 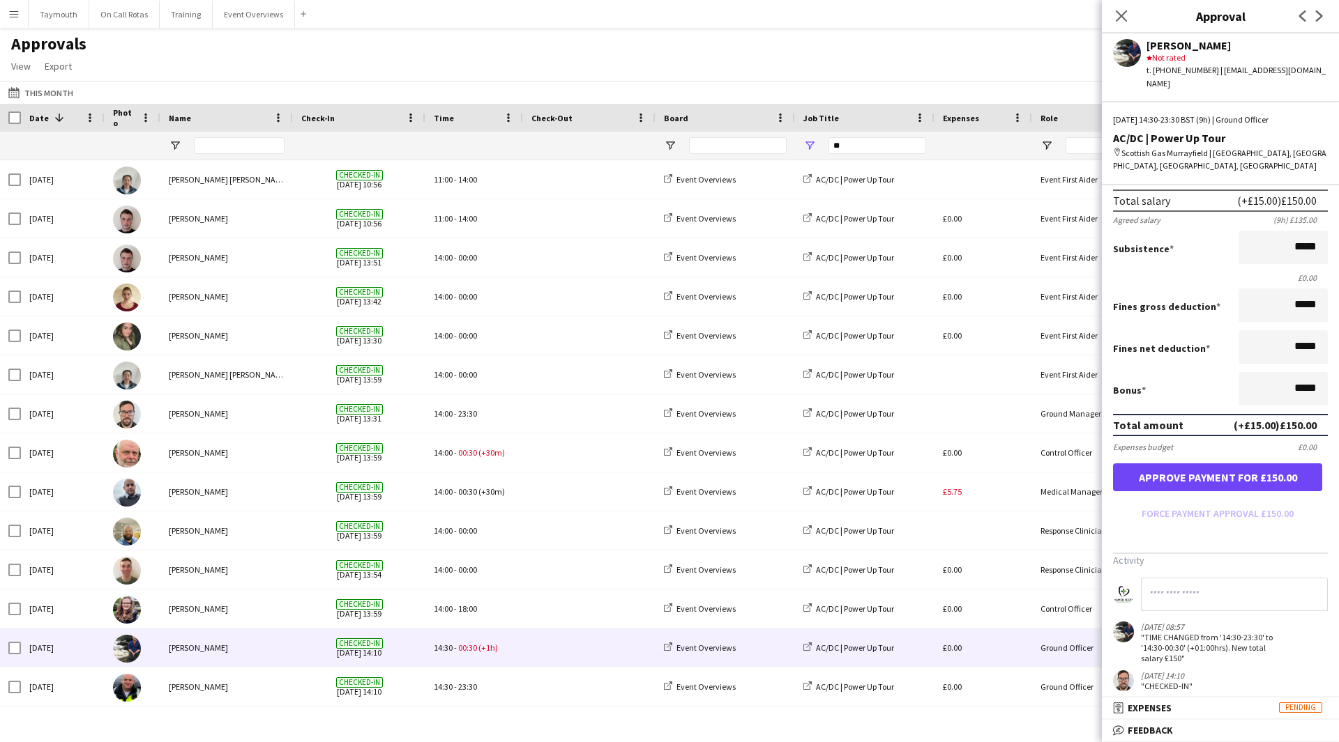 What do you see at coordinates (127, 493) in the screenshot?
I see `img: Hunter Cameron` at bounding box center [127, 493].